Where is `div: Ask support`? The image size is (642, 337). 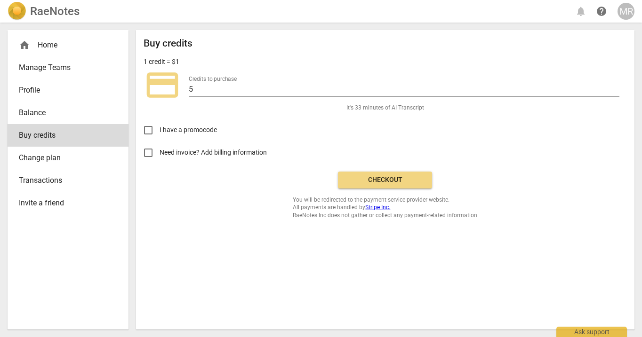 div: Ask support is located at coordinates (592, 332).